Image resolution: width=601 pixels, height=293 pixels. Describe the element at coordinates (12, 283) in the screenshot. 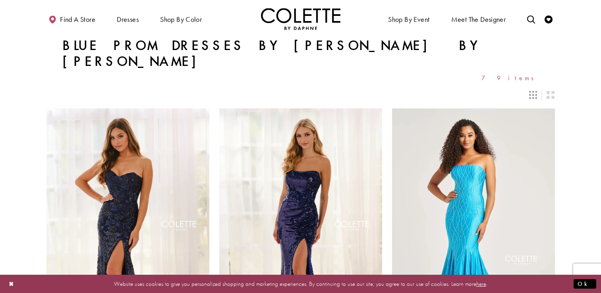

I see `button: Close Dialog` at that location.